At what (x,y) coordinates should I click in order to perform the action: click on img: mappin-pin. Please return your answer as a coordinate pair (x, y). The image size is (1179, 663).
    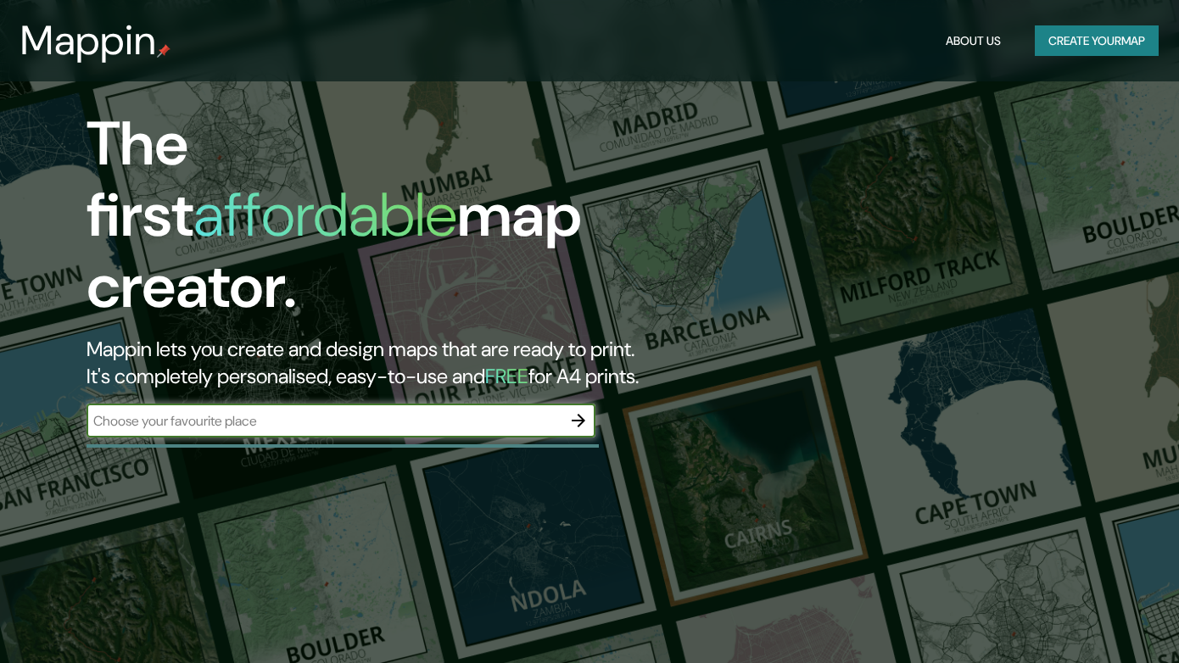
    Looking at the image, I should click on (164, 51).